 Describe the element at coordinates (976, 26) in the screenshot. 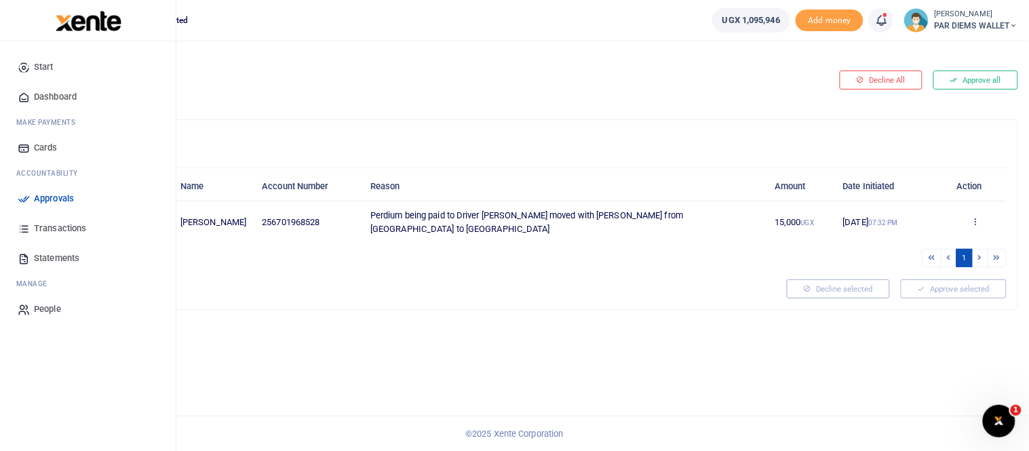

I see `span: PAR DIEMS WALLET` at that location.